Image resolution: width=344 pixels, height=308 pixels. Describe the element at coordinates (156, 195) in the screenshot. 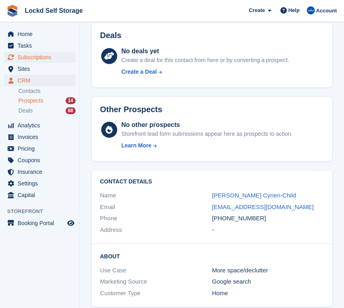

I see `div: Name` at that location.